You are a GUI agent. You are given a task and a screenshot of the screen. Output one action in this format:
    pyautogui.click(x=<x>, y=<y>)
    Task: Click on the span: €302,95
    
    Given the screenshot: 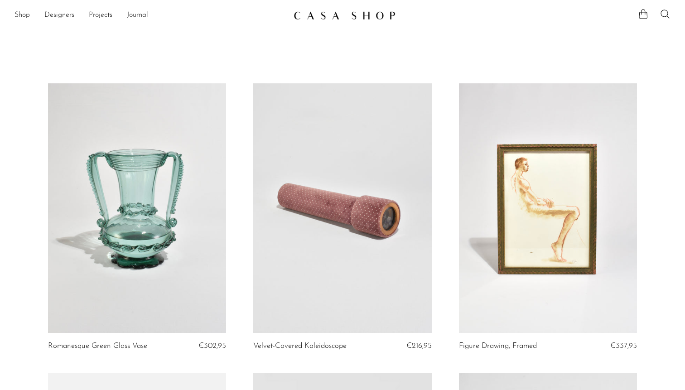 What is the action you would take?
    pyautogui.click(x=212, y=346)
    